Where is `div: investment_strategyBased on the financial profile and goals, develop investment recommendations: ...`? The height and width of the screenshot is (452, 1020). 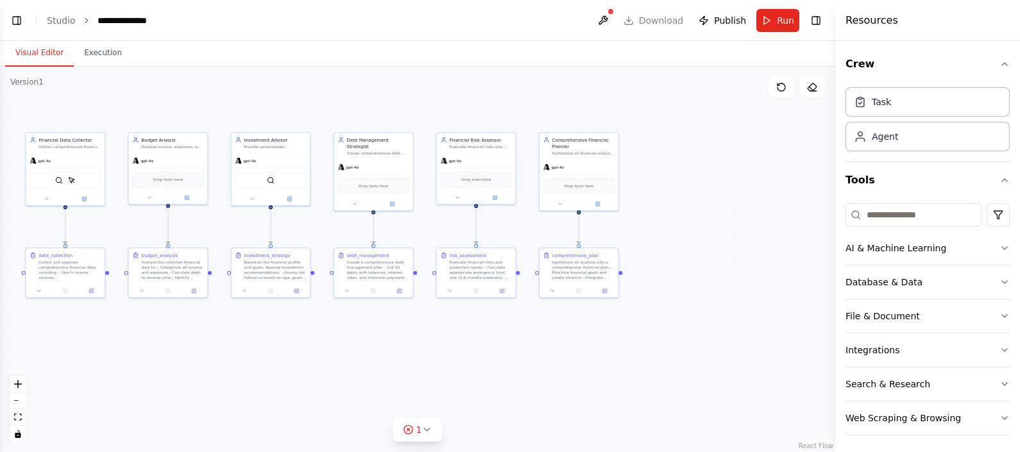 div: investment_strategyBased on the financial profile and goals, develop investment recommendations: ... is located at coordinates (271, 273).